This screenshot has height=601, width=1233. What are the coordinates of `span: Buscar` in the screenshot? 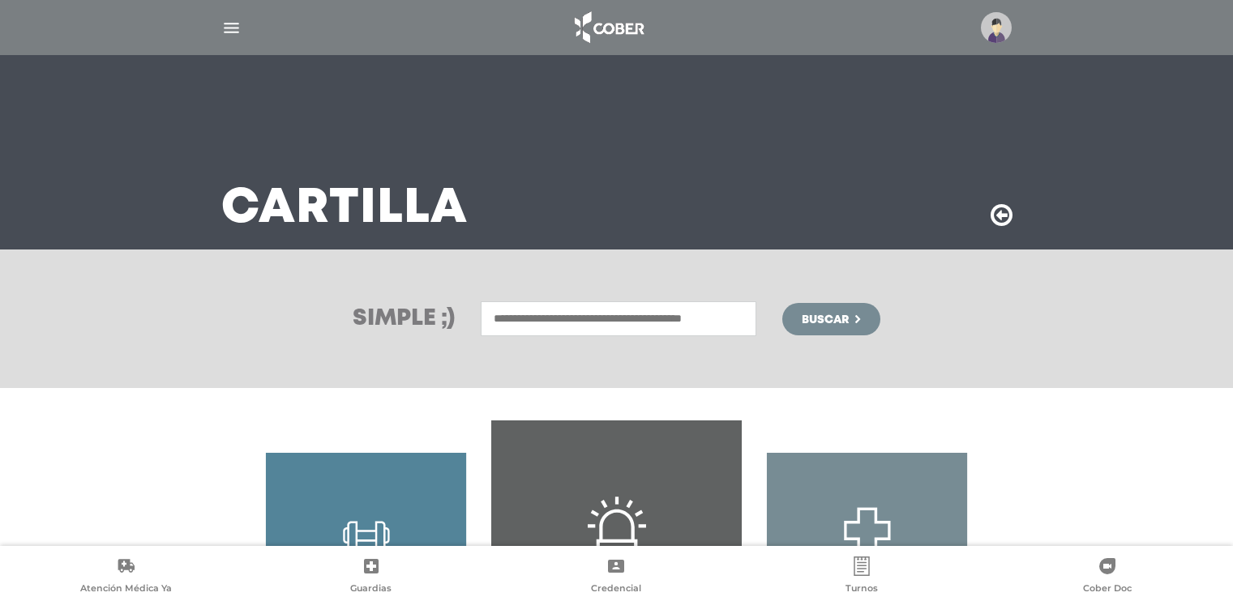 It's located at (825, 320).